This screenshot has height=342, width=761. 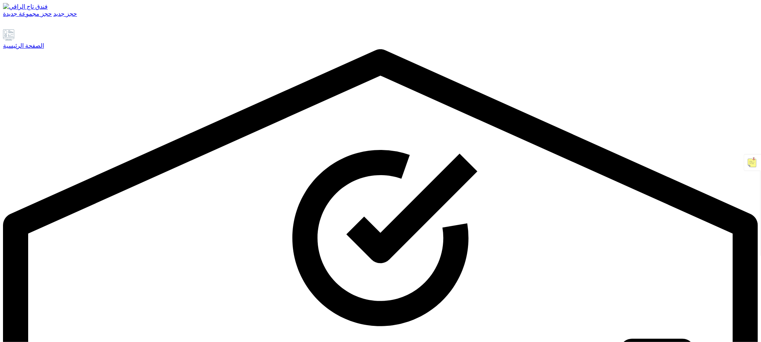 What do you see at coordinates (27, 14) in the screenshot?
I see `a: حجز مجموعة جديدة` at bounding box center [27, 14].